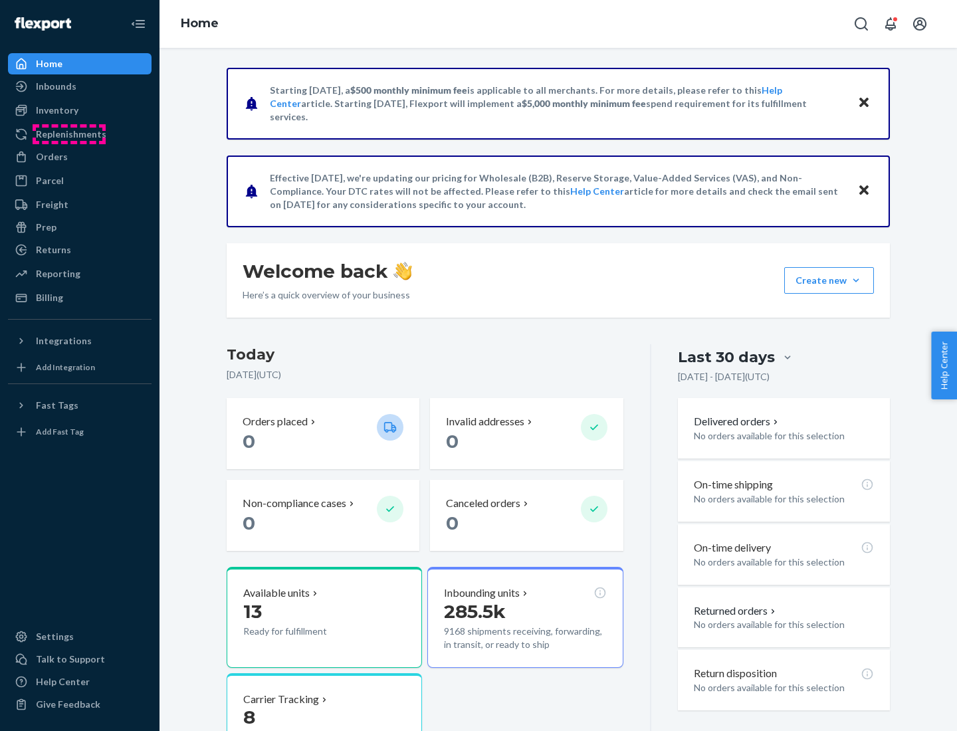 The width and height of the screenshot is (957, 731). I want to click on div: Returns, so click(53, 250).